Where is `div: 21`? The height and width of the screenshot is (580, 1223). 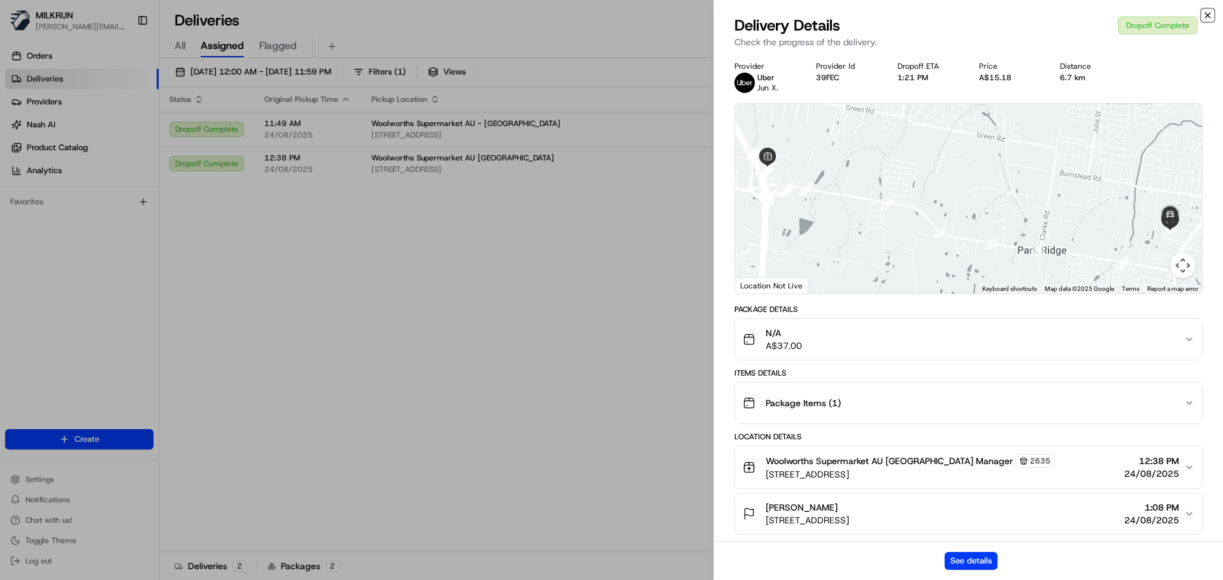 div: 21 is located at coordinates (1175, 270).